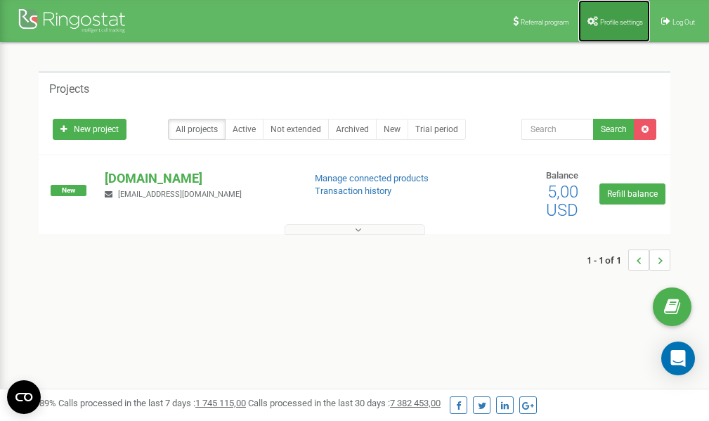 This screenshot has width=709, height=421. Describe the element at coordinates (633, 194) in the screenshot. I see `a: Refill balance` at that location.